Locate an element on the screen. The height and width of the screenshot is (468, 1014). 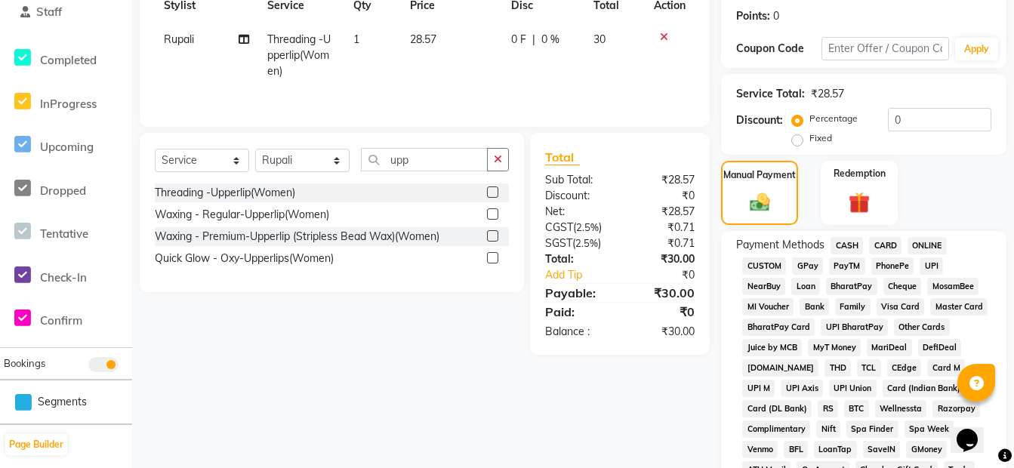
span: GPay is located at coordinates (807, 266).